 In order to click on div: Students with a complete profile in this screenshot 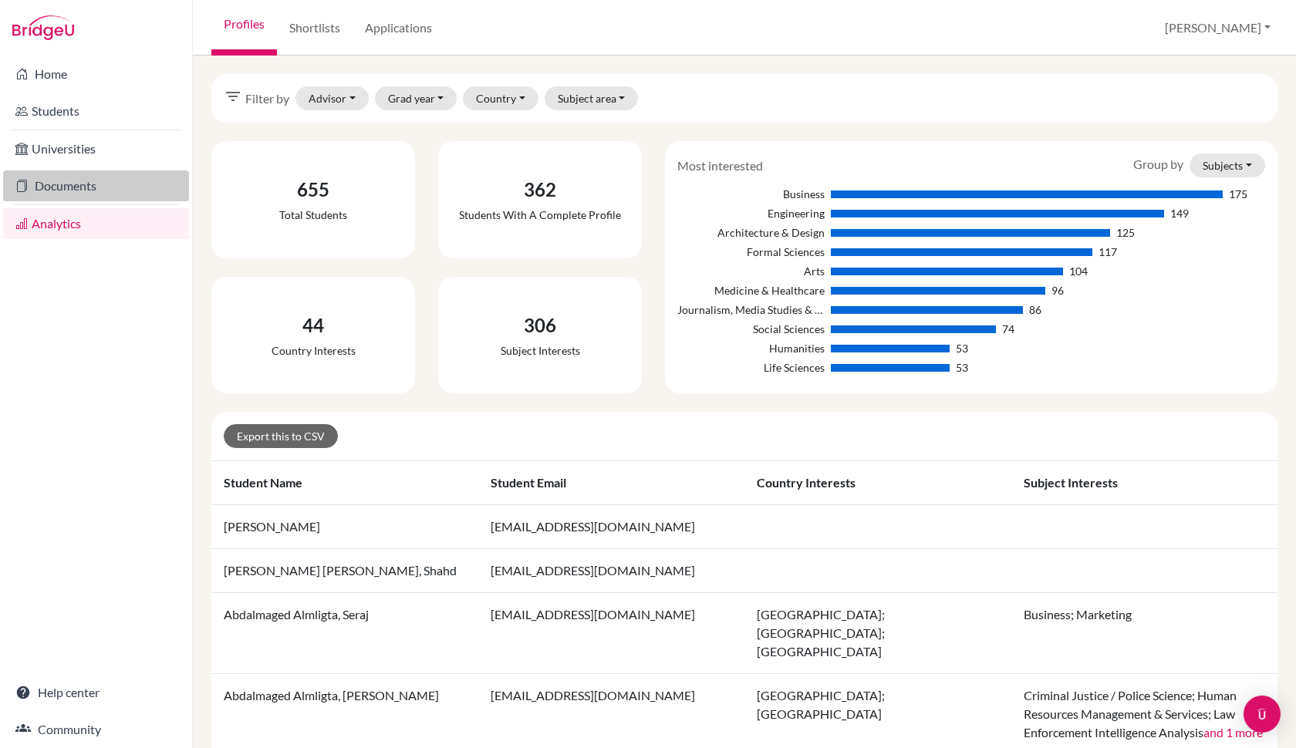, I will do `click(540, 215)`.